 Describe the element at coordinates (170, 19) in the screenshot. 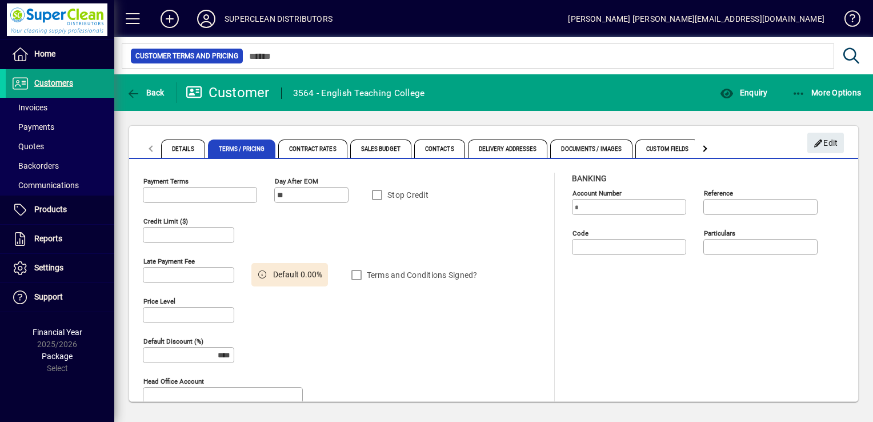

I see `button: Add` at that location.